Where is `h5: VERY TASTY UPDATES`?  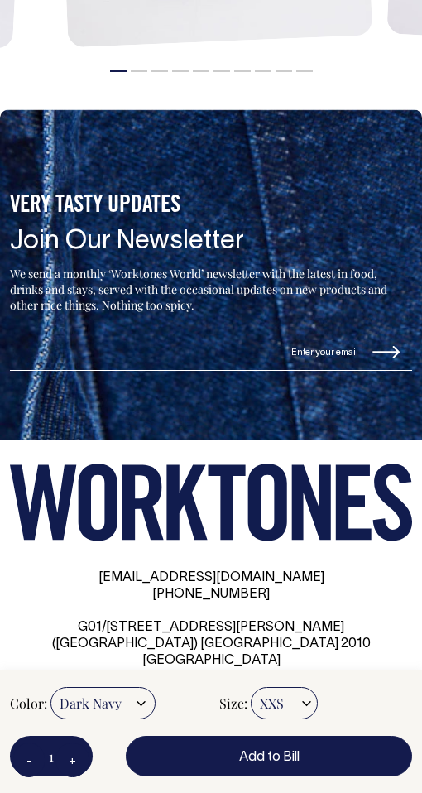 h5: VERY TASTY UPDATES is located at coordinates (211, 206).